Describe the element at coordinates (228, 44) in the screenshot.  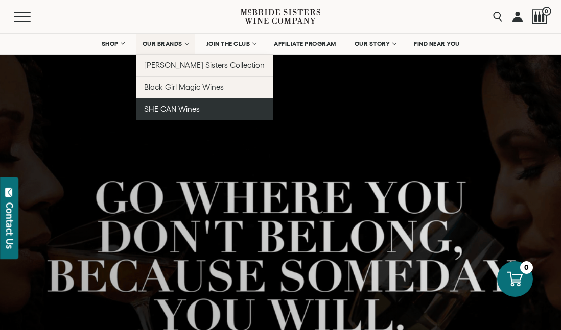
I see `span: JOIN THE CLUB` at that location.